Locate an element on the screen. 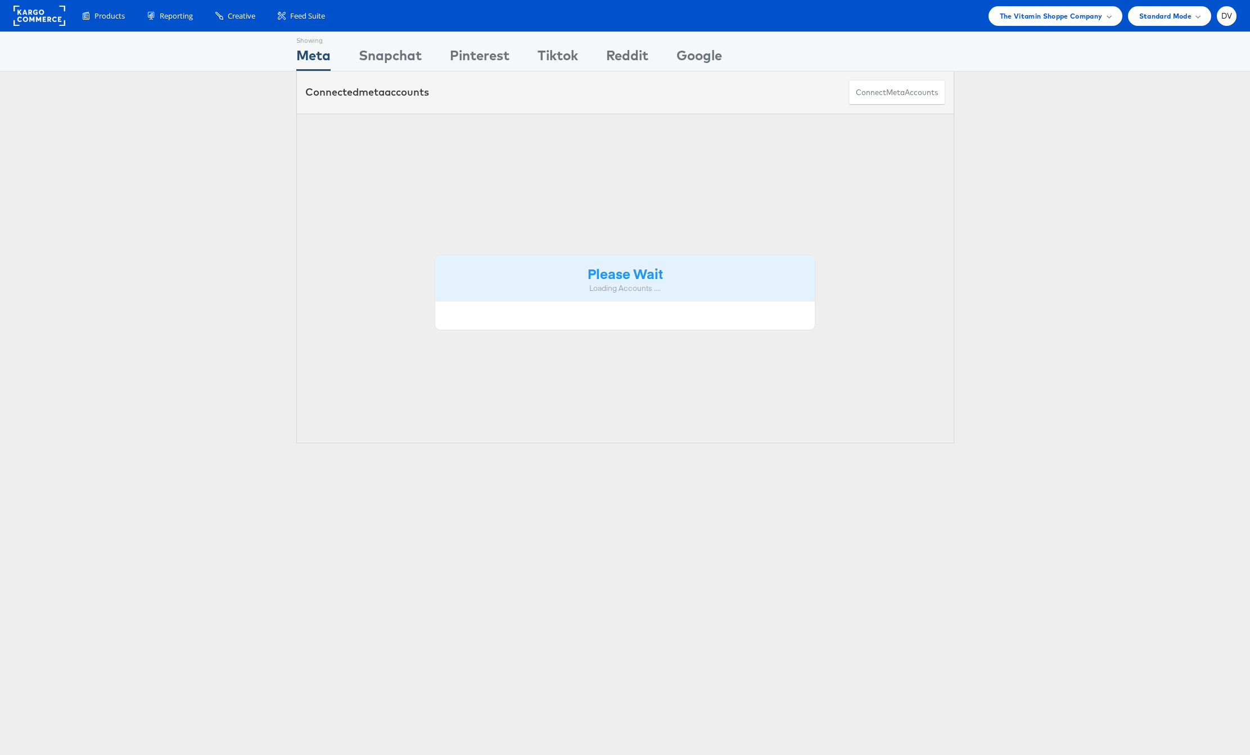 Image resolution: width=1250 pixels, height=755 pixels. strong: Please Wait is located at coordinates (625, 273).